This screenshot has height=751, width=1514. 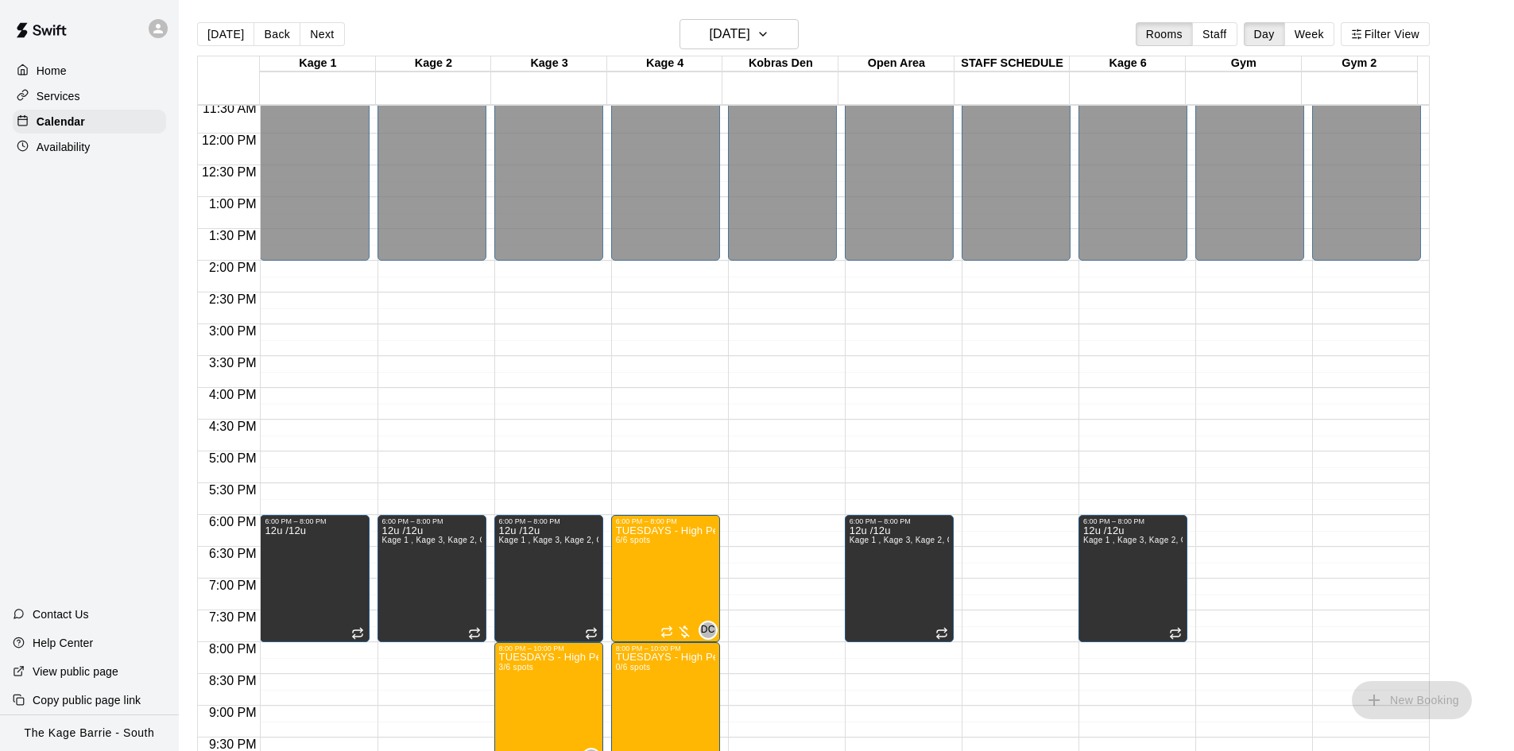 I want to click on button: Day, so click(x=1264, y=34).